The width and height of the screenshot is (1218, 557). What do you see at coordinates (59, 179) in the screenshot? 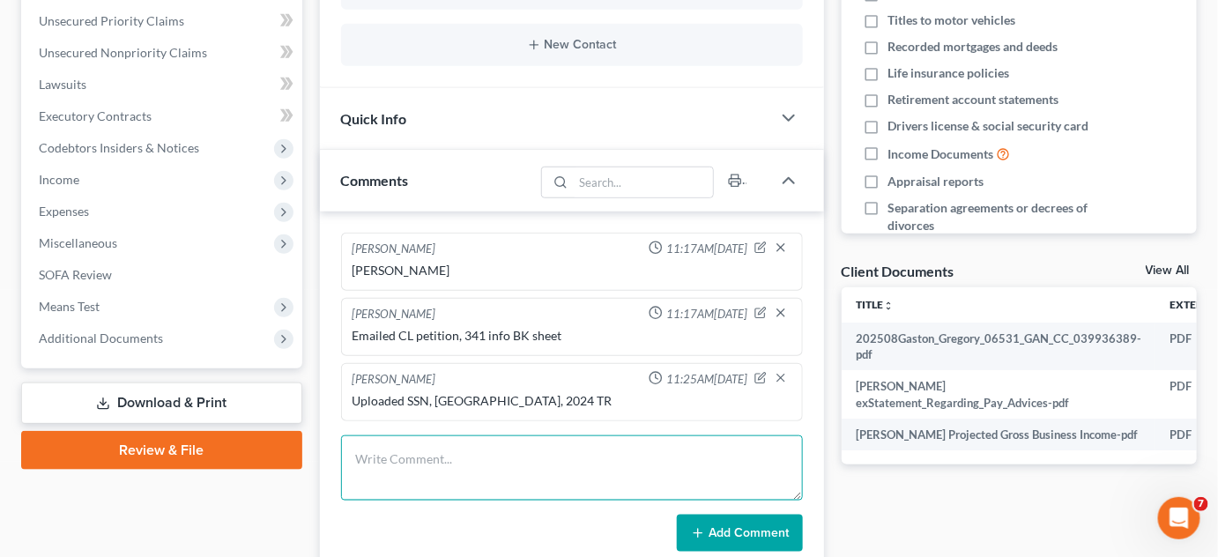
I see `span: Income` at bounding box center [59, 179].